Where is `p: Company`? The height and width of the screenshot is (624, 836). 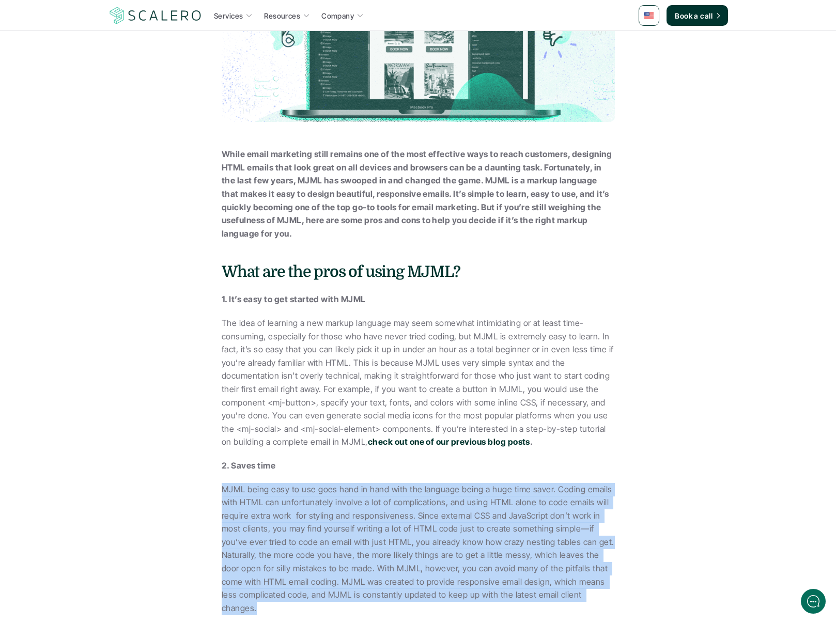
p: Company is located at coordinates (338, 16).